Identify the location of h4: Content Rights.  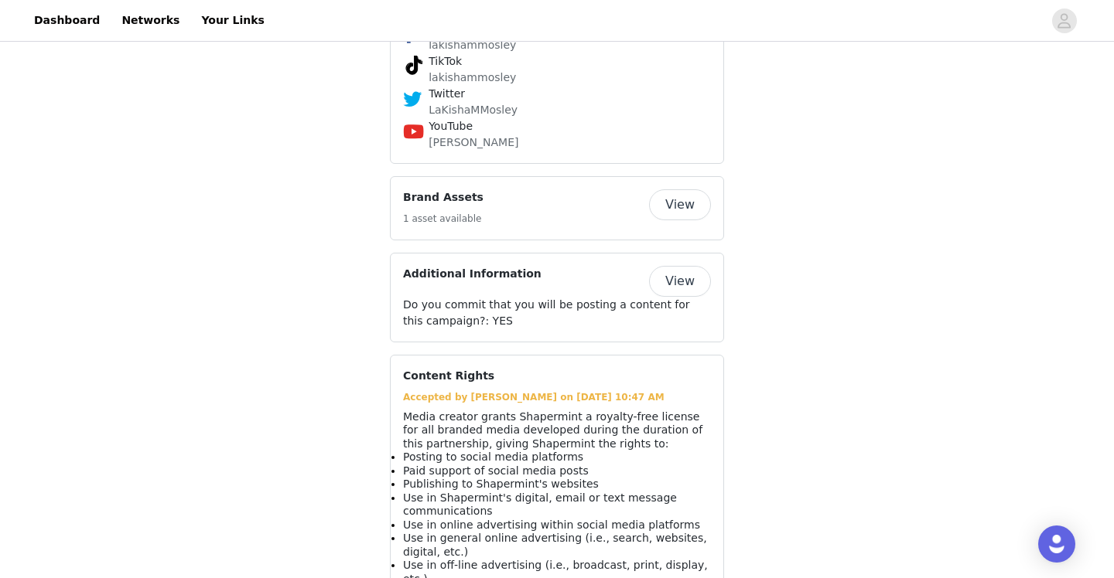
(449, 376).